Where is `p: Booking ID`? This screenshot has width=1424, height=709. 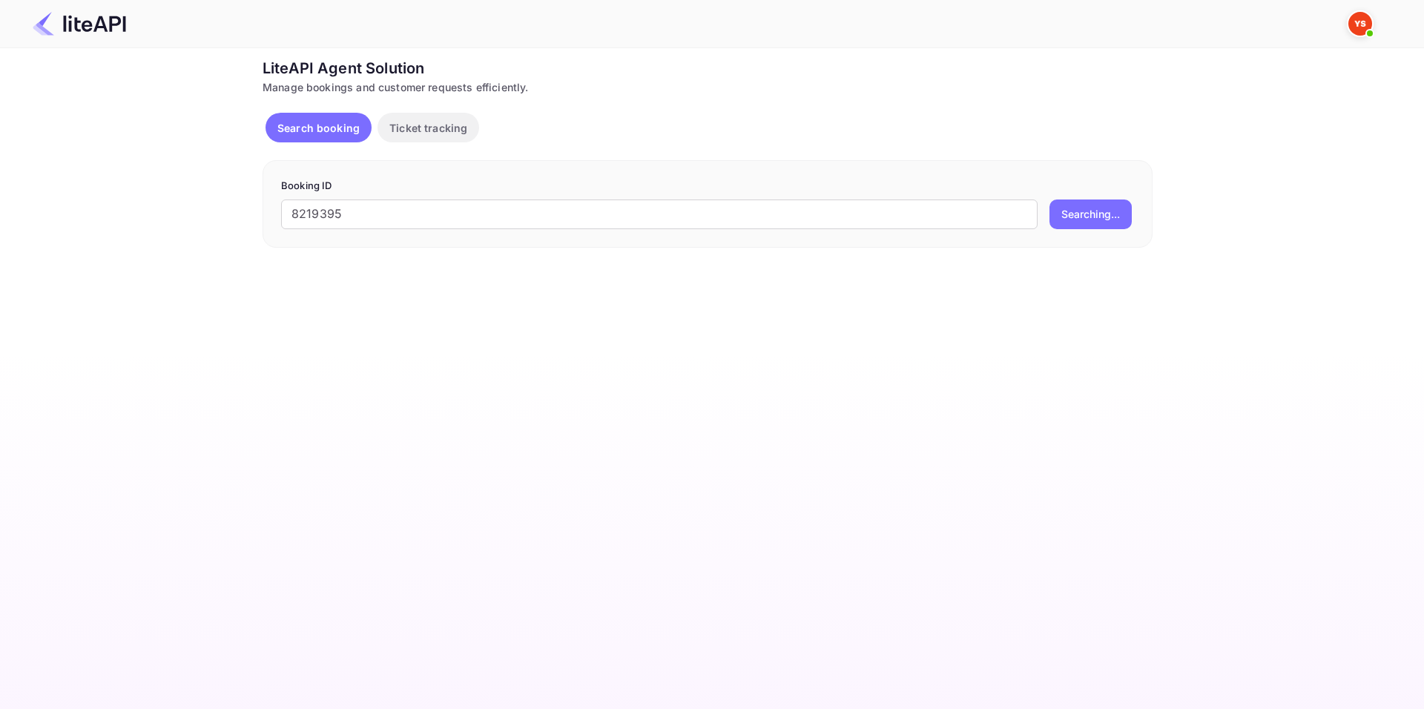 p: Booking ID is located at coordinates (708, 186).